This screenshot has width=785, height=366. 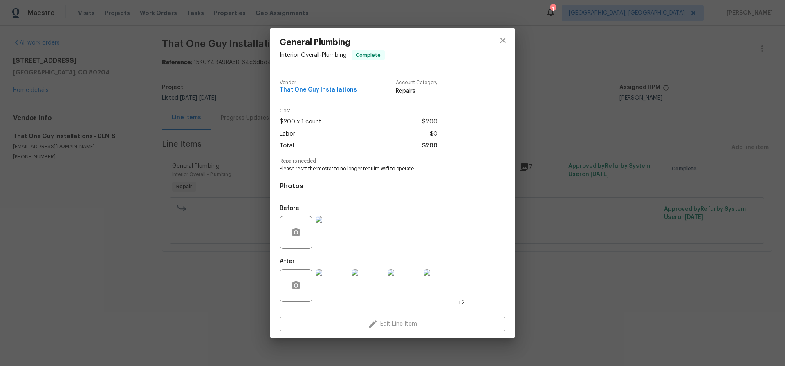 What do you see at coordinates (313, 55) in the screenshot?
I see `span: Interior Overall - Plumbing` at bounding box center [313, 55].